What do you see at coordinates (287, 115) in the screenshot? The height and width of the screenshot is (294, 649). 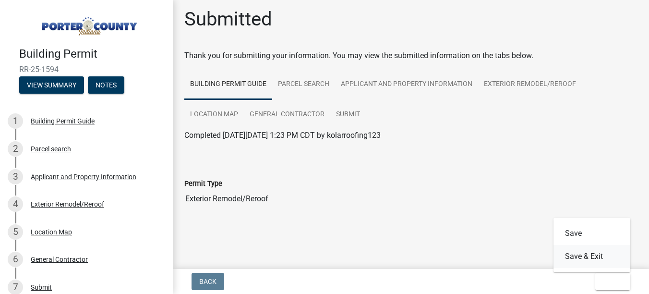 I see `a: General Contractor` at bounding box center [287, 115].